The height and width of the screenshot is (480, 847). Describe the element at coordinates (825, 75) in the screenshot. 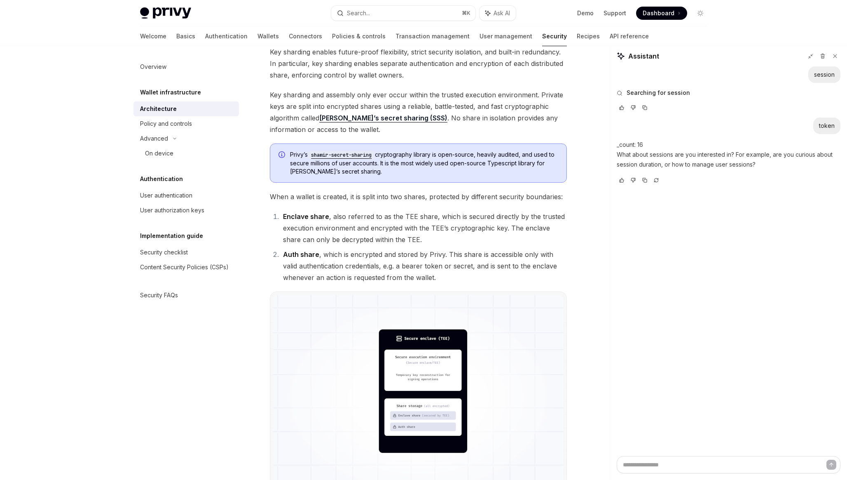

I see `div: session` at that location.